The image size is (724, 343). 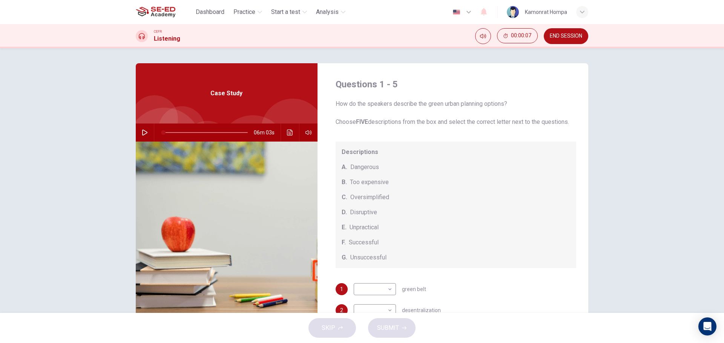 What do you see at coordinates (707, 327) in the screenshot?
I see `div: Open Intercom Messenger` at bounding box center [707, 327].